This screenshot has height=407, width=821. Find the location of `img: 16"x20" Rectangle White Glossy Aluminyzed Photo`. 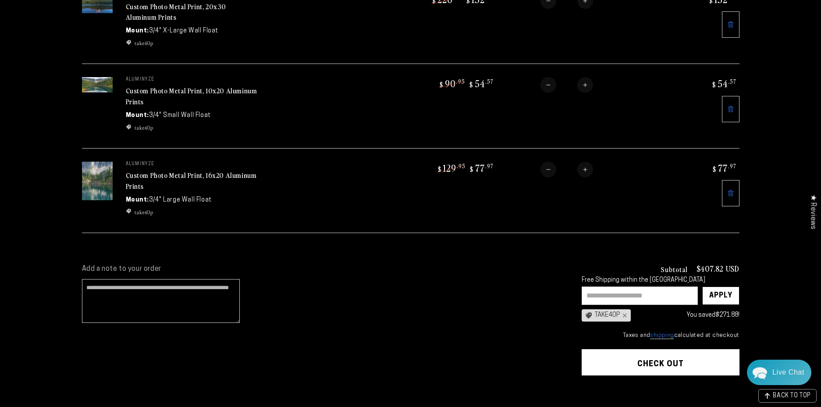

img: 16"x20" Rectangle White Glossy Aluminyzed Photo is located at coordinates (97, 181).